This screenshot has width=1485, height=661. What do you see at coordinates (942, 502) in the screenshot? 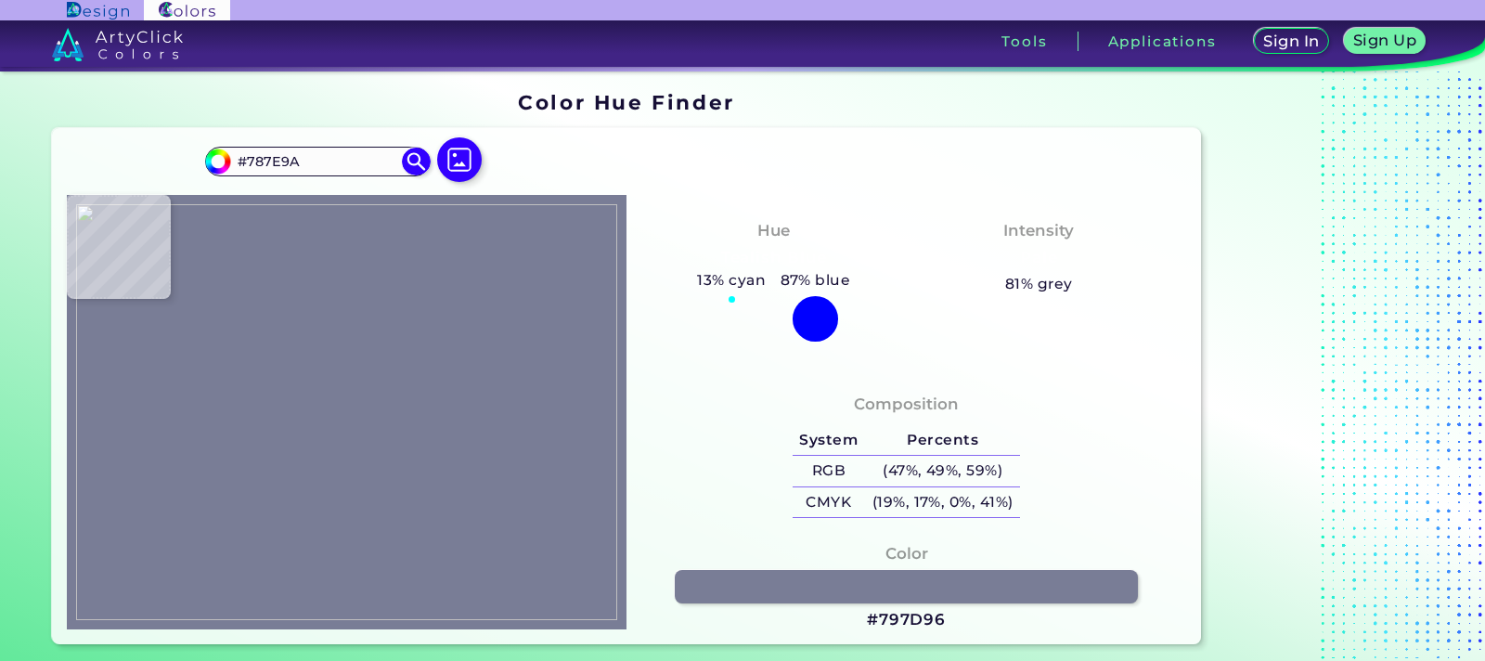
I see `h5: (19%, 17%, 0%, 41%)` at bounding box center [942, 502].